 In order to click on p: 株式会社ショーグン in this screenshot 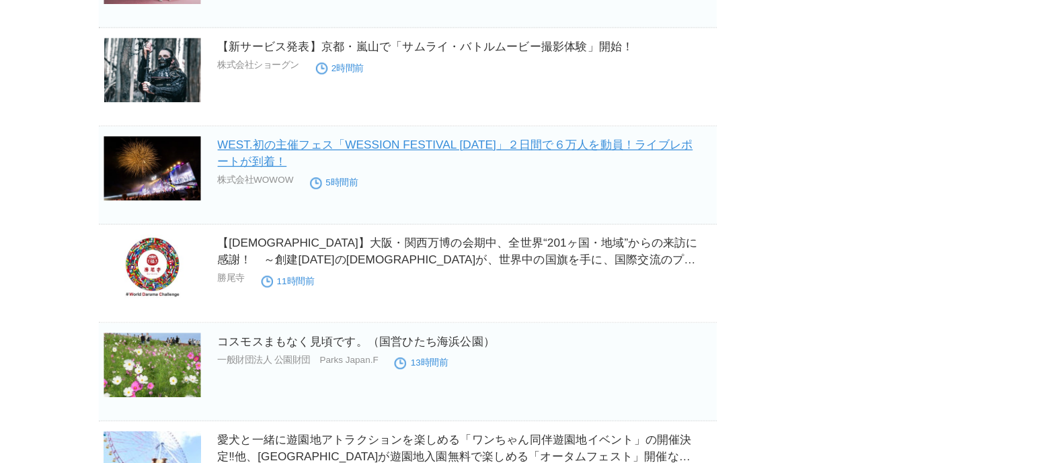, I will do `click(410, 139)`.